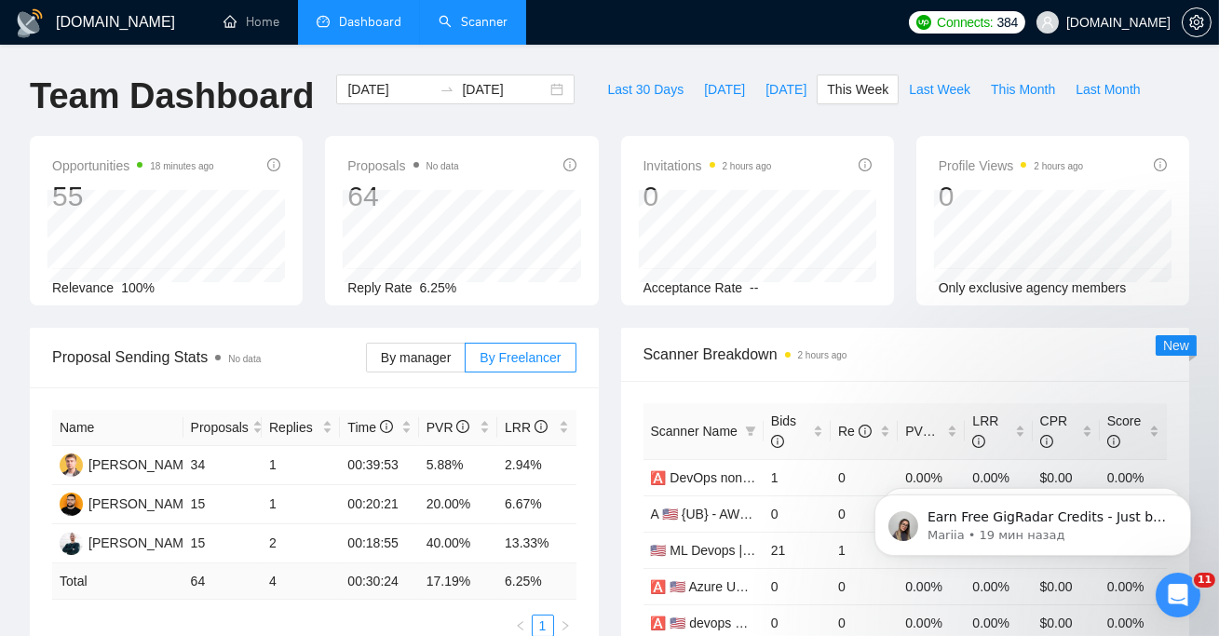 This screenshot has height=636, width=1219. I want to click on span: dashboard, so click(323, 21).